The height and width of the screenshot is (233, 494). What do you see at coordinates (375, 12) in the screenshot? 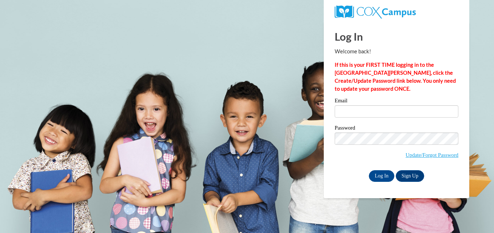
I see `img: COX Campus` at bounding box center [375, 12].